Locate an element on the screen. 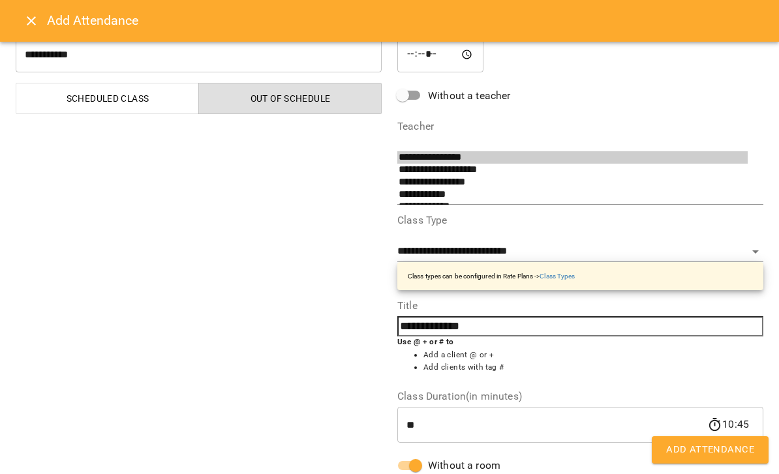 Image resolution: width=779 pixels, height=474 pixels. label: Class Duration(in minutes) is located at coordinates (580, 396).